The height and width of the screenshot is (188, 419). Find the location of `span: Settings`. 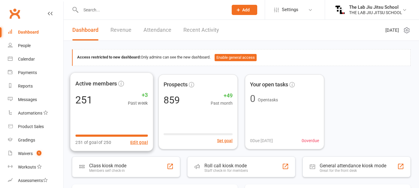

span: Settings is located at coordinates (290, 10).